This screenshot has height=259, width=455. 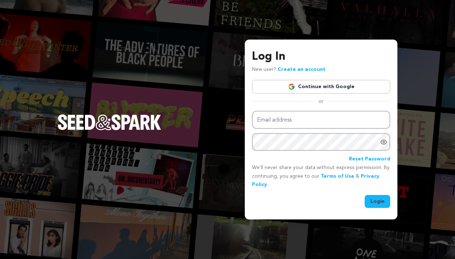 What do you see at coordinates (321, 101) in the screenshot?
I see `span: or` at bounding box center [321, 101].